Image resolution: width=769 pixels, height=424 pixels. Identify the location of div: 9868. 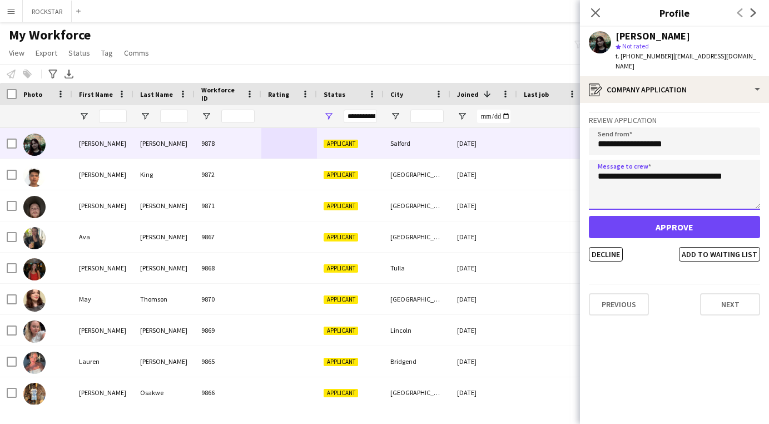
(228, 267).